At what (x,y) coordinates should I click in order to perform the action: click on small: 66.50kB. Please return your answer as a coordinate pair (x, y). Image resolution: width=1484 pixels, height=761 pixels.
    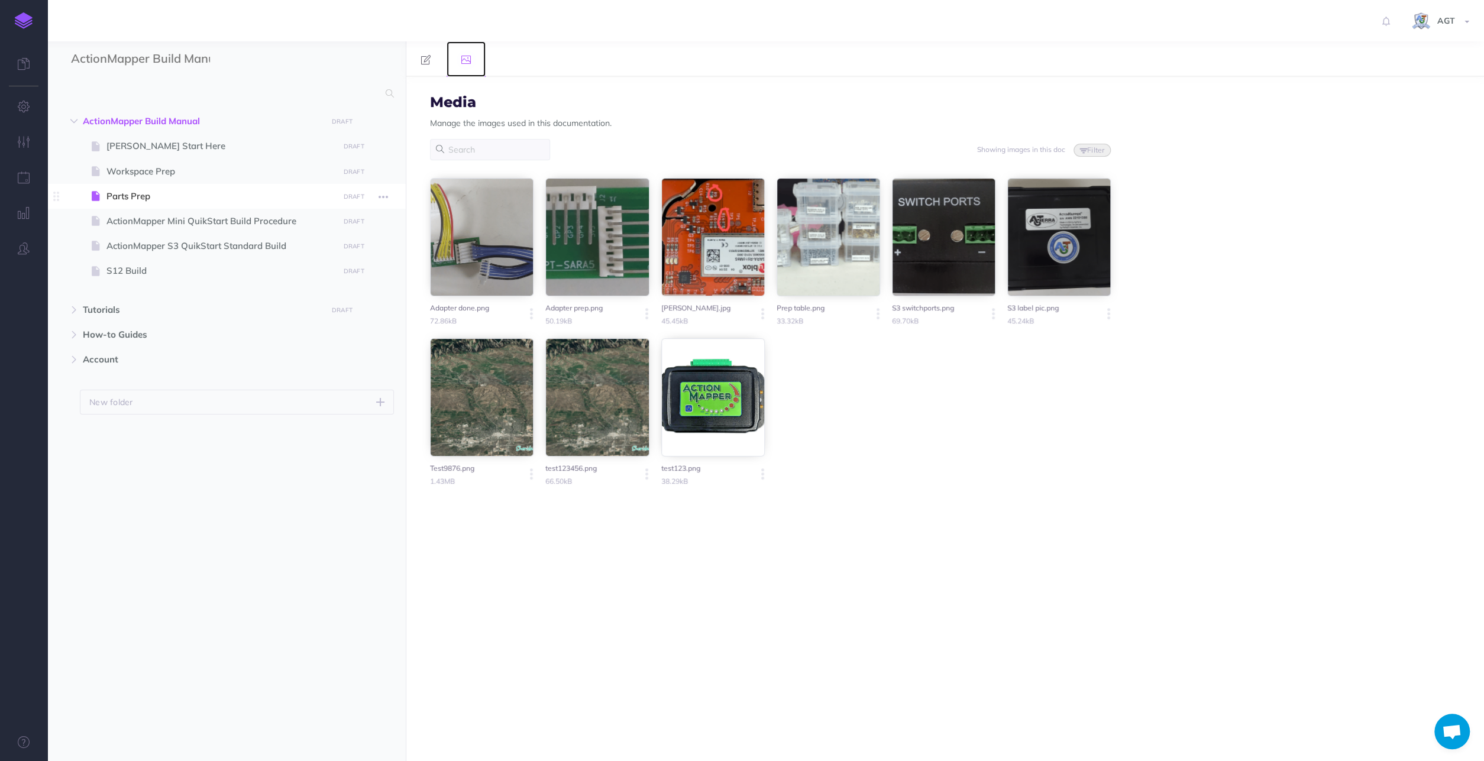
    Looking at the image, I should click on (591, 481).